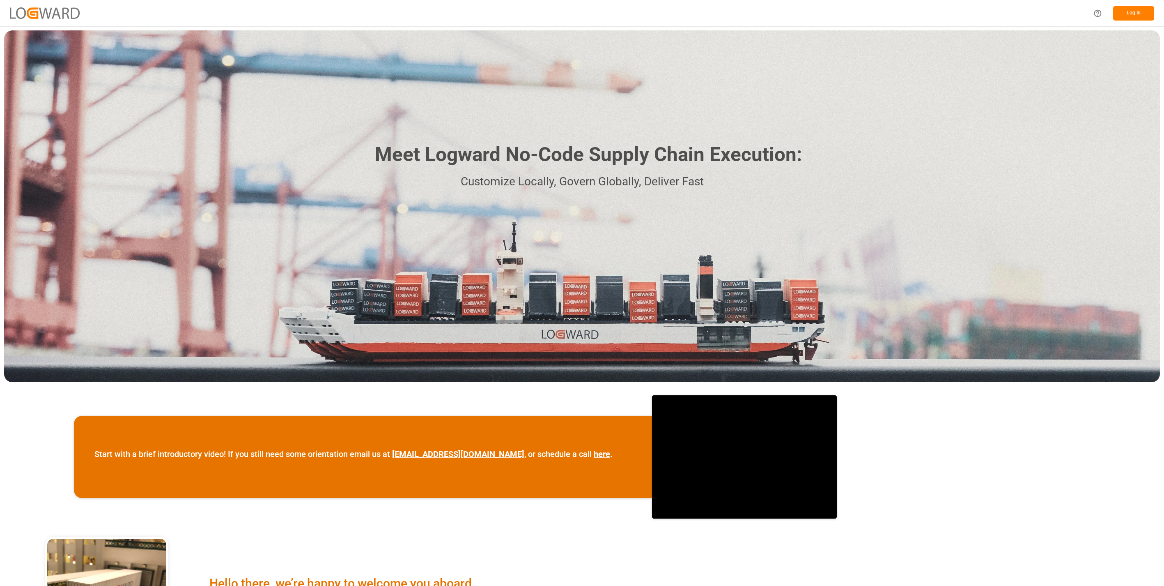 This screenshot has height=586, width=1164. Describe the element at coordinates (582, 182) in the screenshot. I see `p: Customize Locally, Govern Globally, Deliver Fast` at that location.